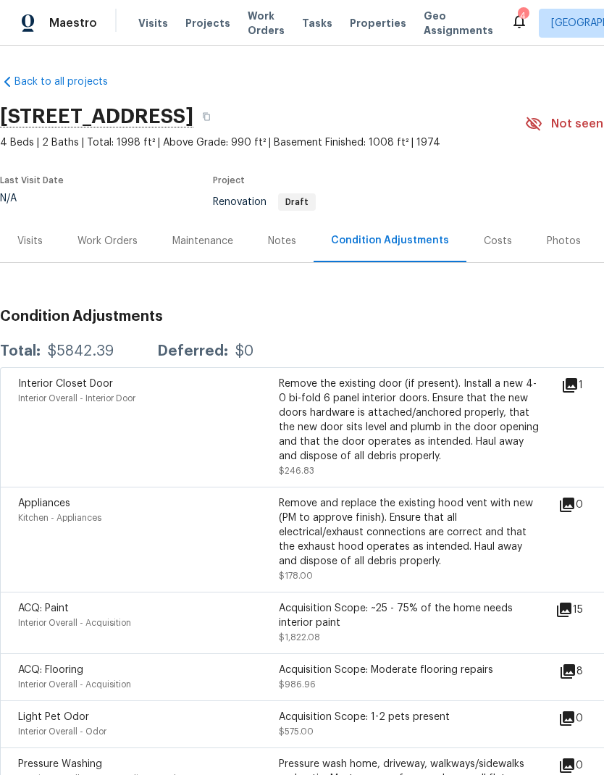 The width and height of the screenshot is (604, 775). I want to click on span: $575.00, so click(296, 732).